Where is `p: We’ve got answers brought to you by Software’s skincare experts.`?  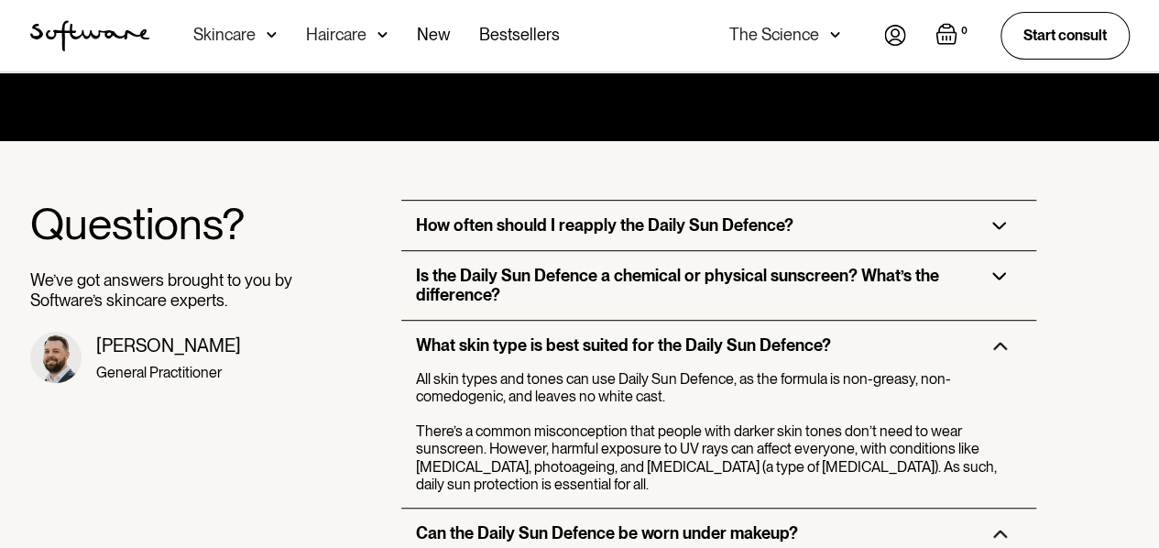
p: We’ve got answers brought to you by Software’s skincare experts. is located at coordinates (162, 290).